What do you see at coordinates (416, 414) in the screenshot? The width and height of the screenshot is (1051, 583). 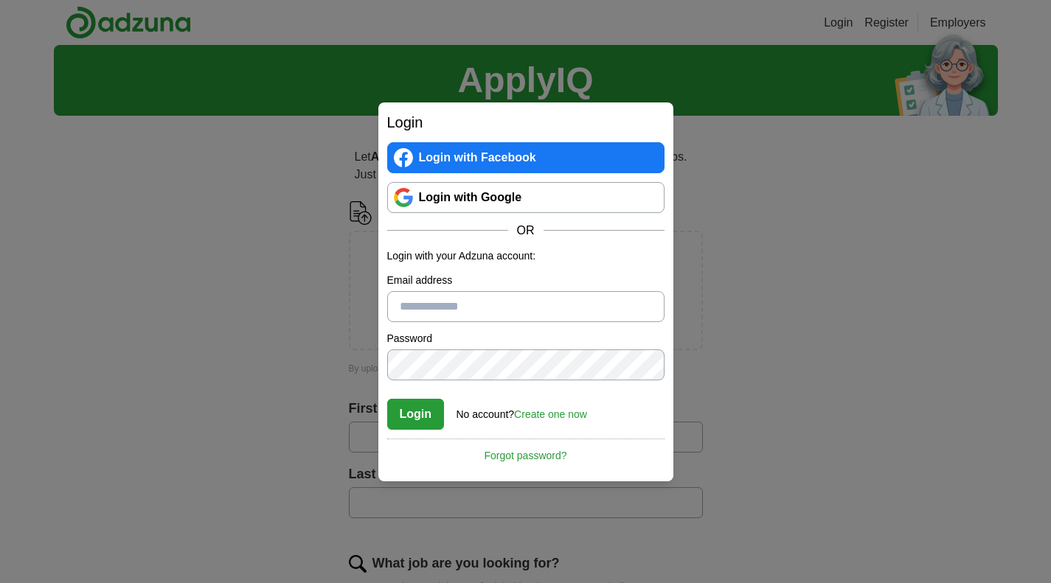 I see `button: Login` at bounding box center [416, 414].